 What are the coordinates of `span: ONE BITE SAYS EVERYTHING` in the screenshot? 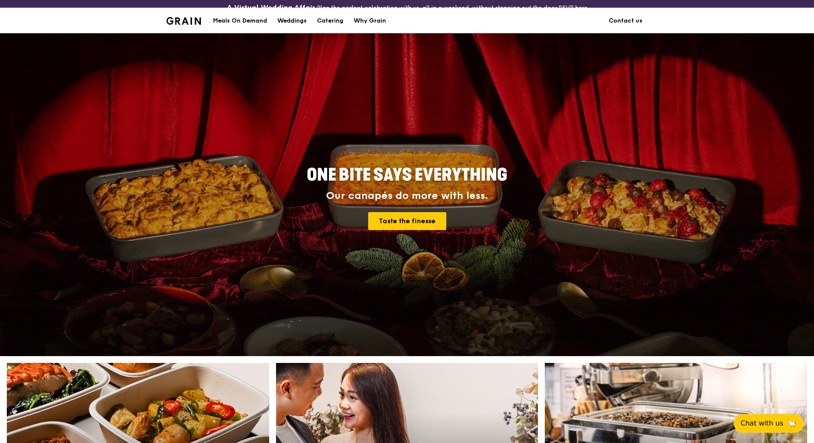 It's located at (407, 175).